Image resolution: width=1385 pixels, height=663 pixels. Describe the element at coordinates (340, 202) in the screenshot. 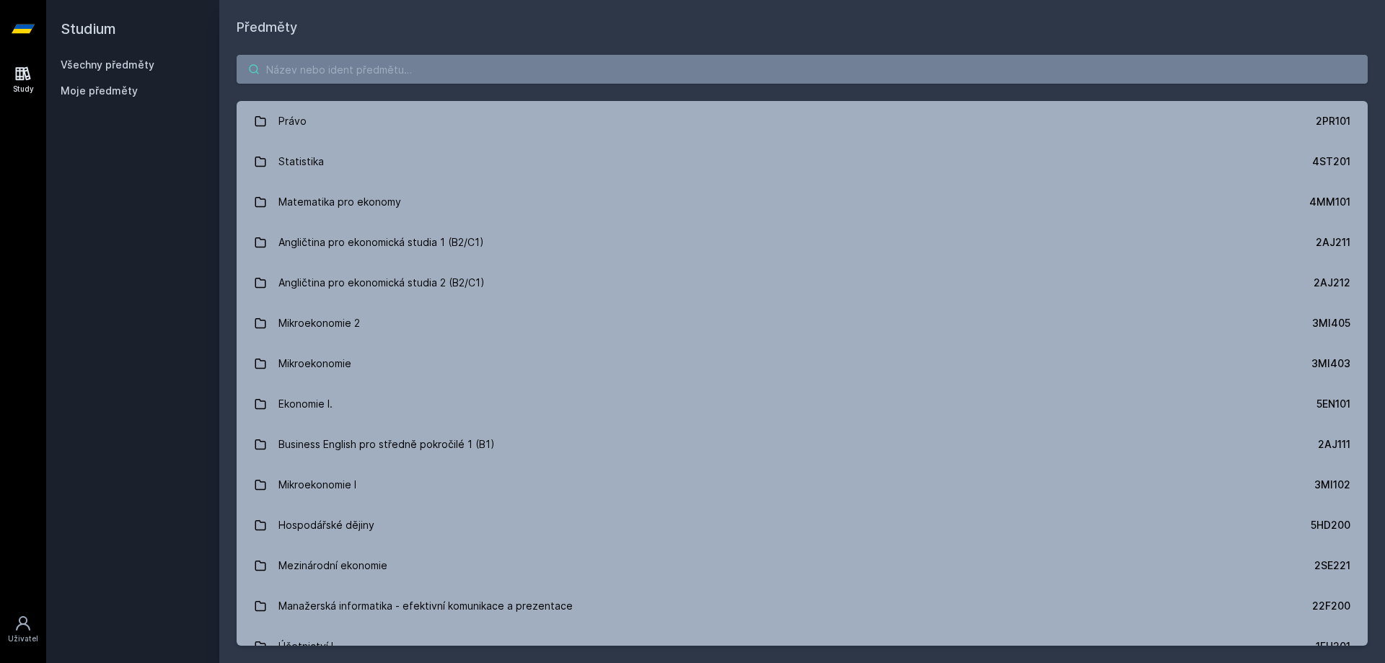

I see `div: Matematika pro ekonomy` at that location.